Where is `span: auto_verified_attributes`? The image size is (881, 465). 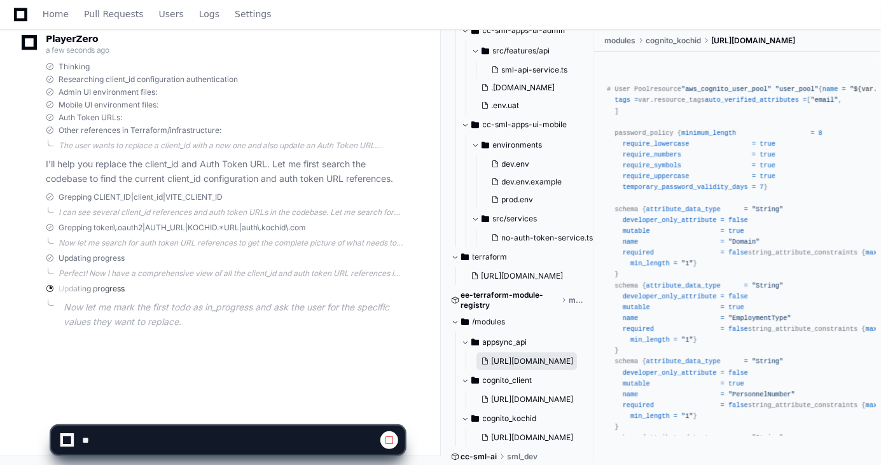 span: auto_verified_attributes is located at coordinates (752, 100).